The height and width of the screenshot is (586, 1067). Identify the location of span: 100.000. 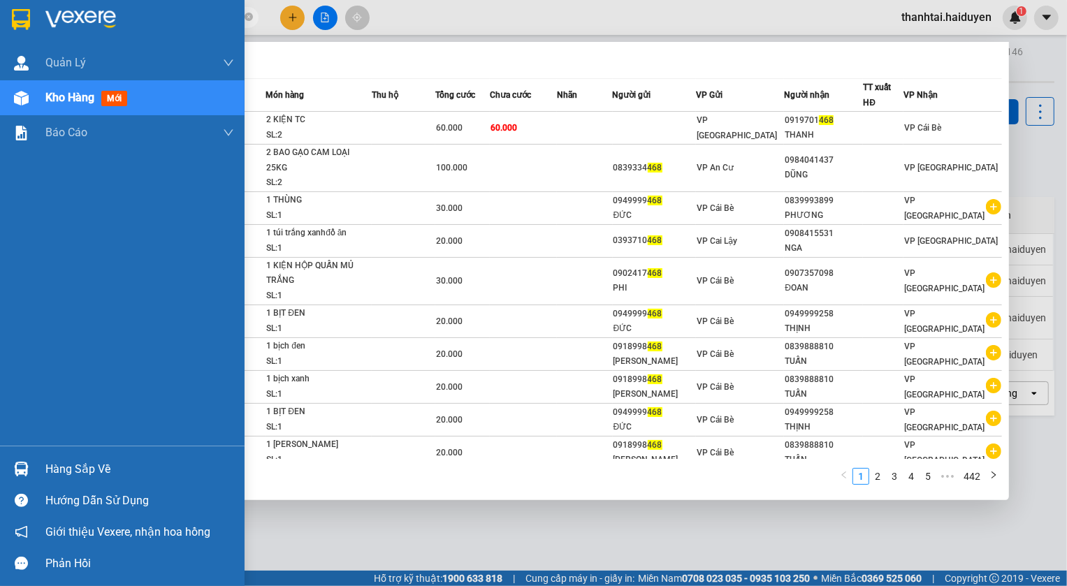
(451, 168).